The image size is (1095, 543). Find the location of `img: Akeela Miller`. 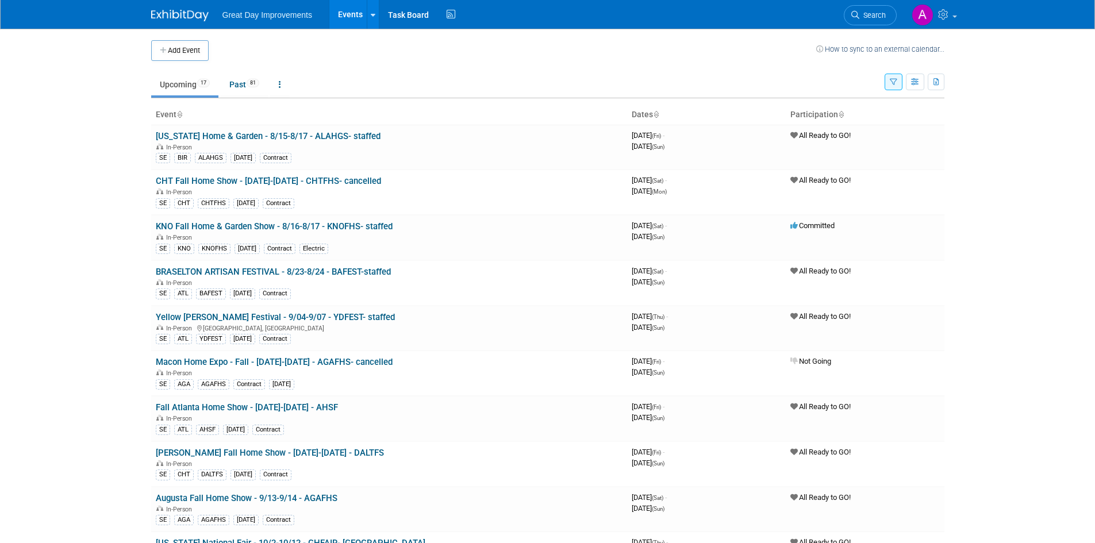

img: Akeela Miller is located at coordinates (923, 15).